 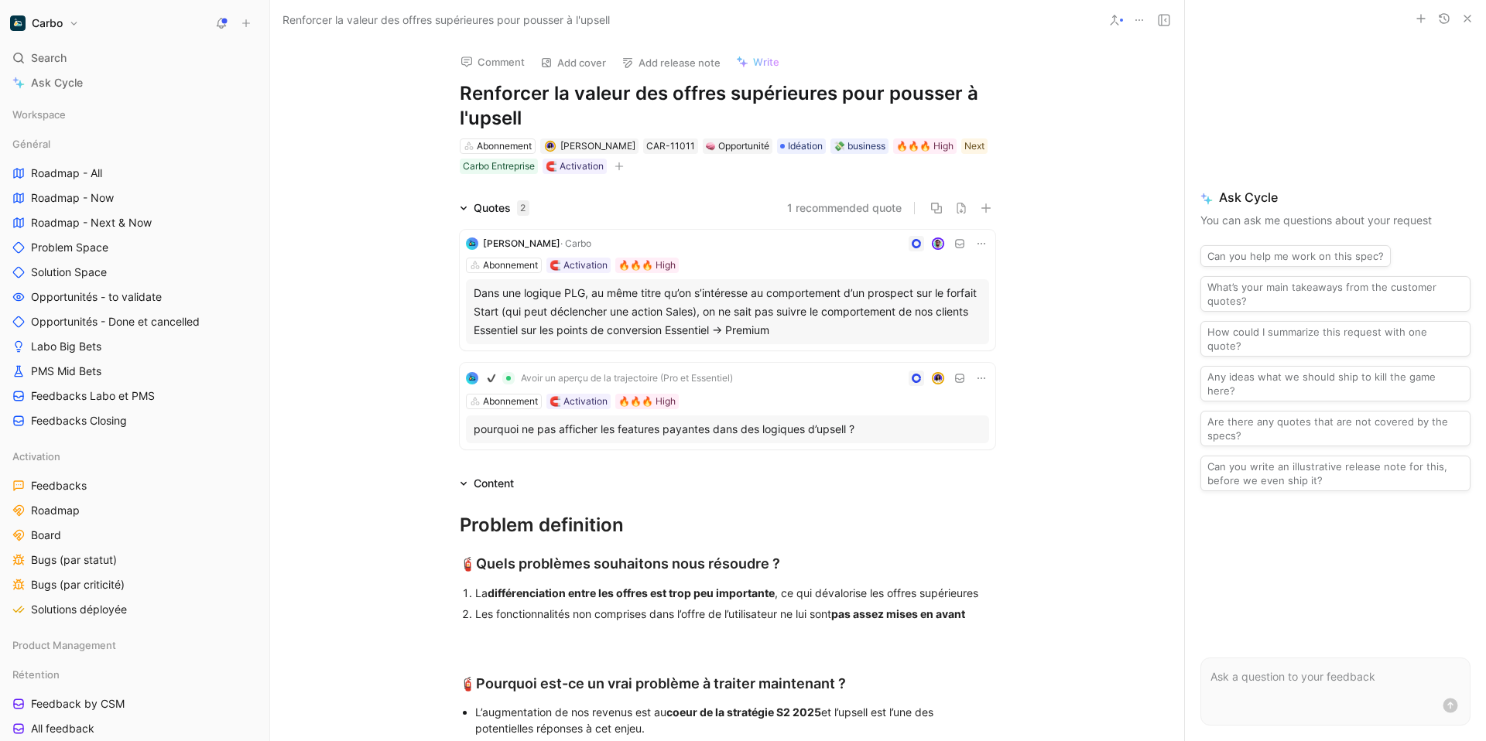 I want to click on a: Solutions déployée, so click(x=135, y=610).